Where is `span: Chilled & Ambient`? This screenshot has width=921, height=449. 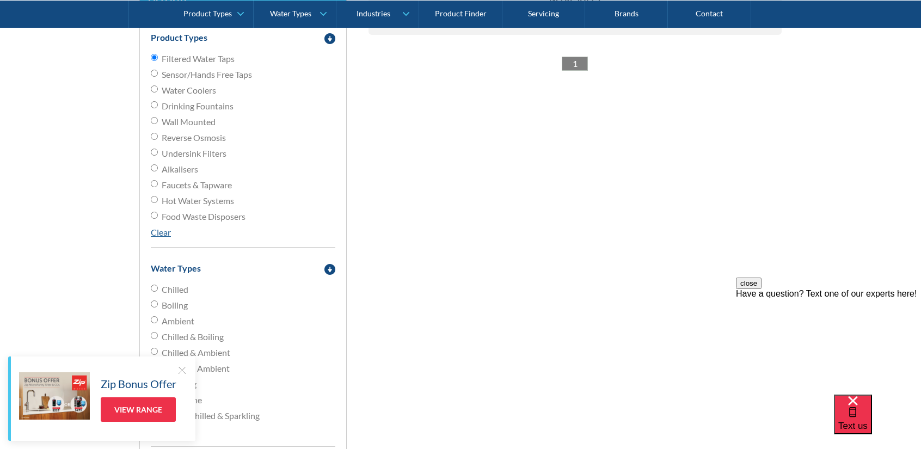 span: Chilled & Ambient is located at coordinates (196, 353).